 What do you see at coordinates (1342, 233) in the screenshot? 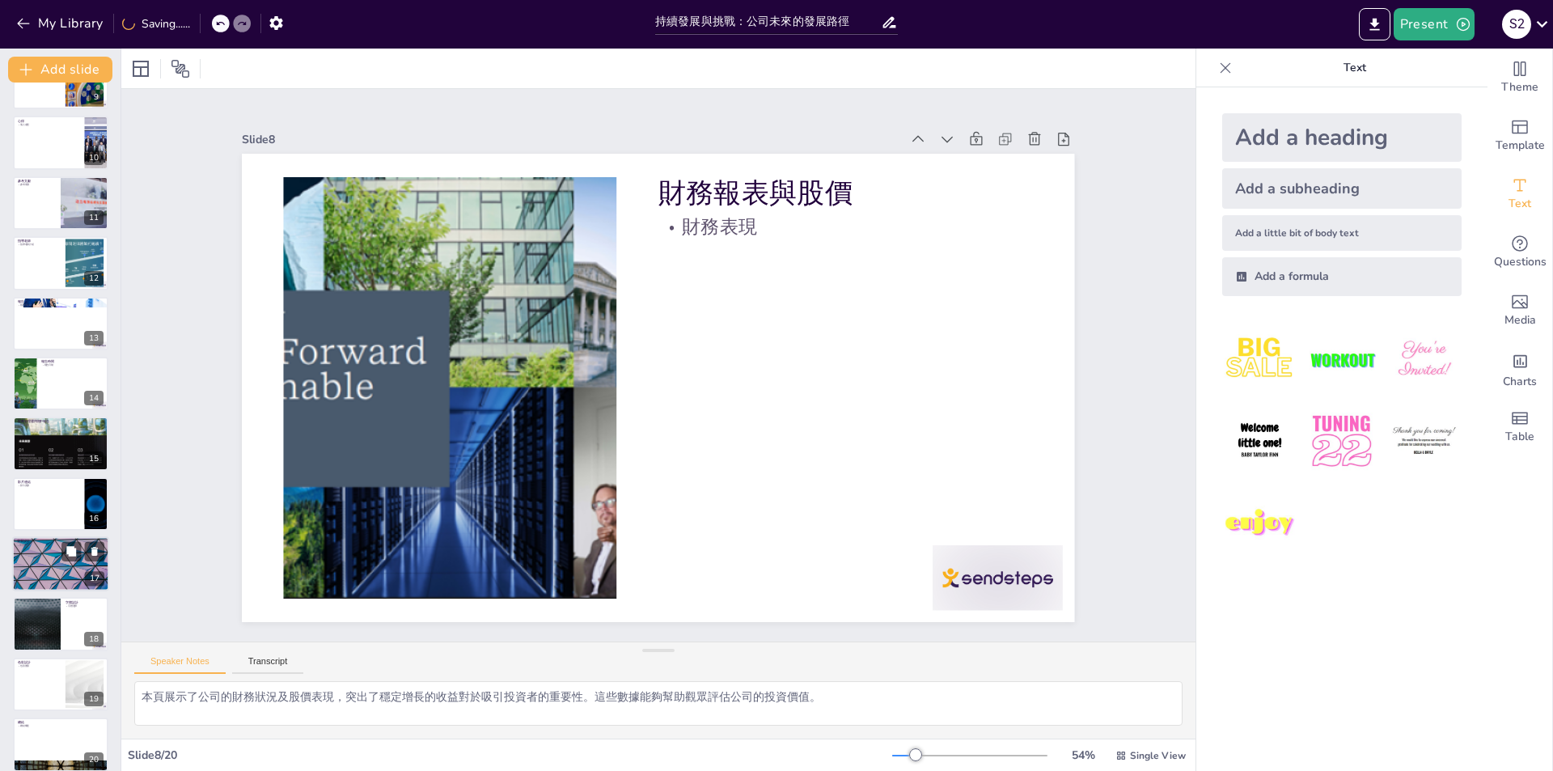
I see `div: Add a little bit of body text` at bounding box center [1342, 233].